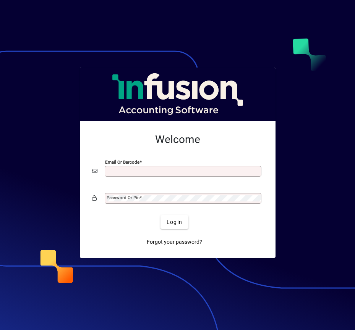 This screenshot has width=355, height=330. I want to click on a: Forgot your password?, so click(174, 242).